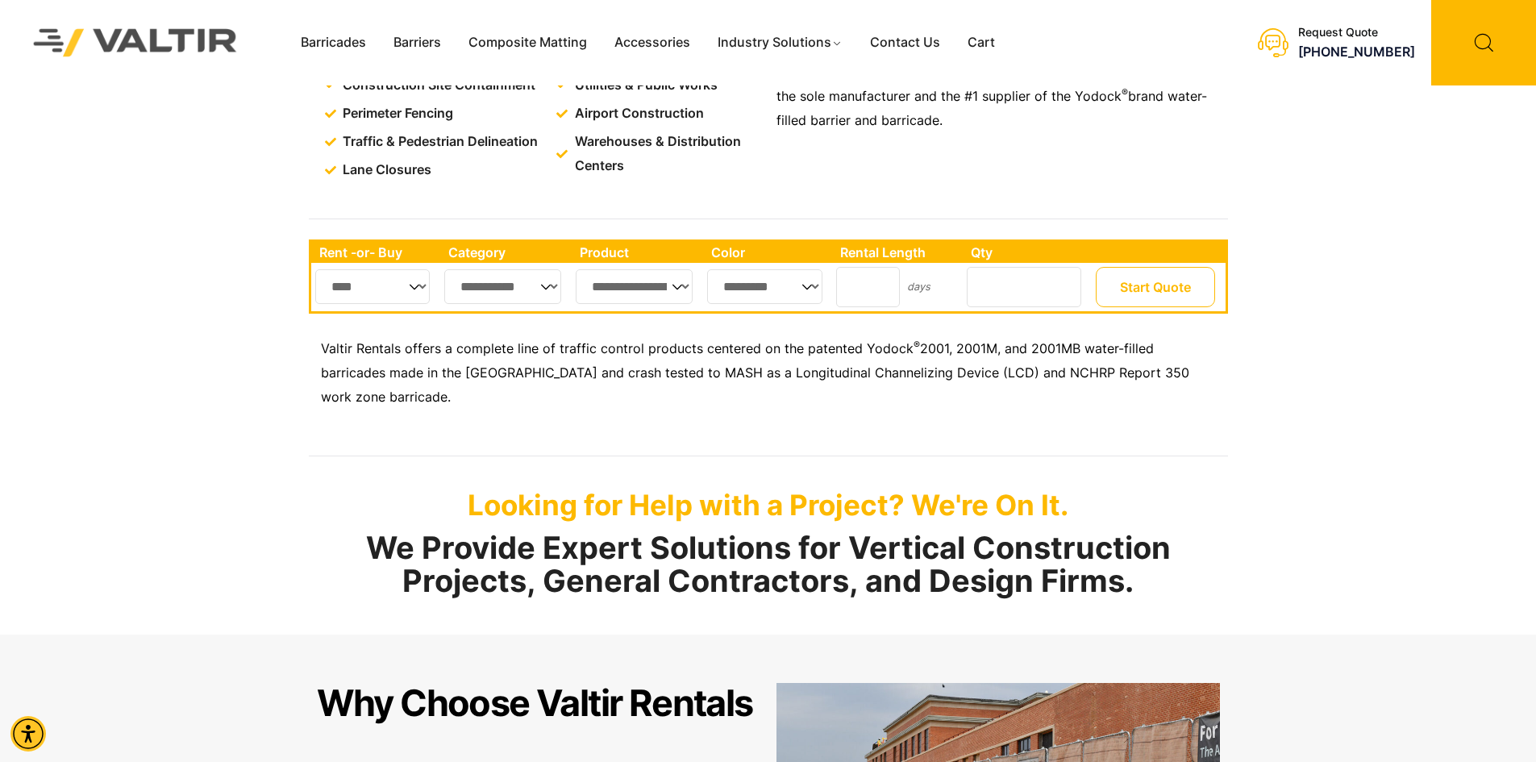 The width and height of the screenshot is (1536, 762). Describe the element at coordinates (779, 43) in the screenshot. I see `a: Industry Solutions` at that location.